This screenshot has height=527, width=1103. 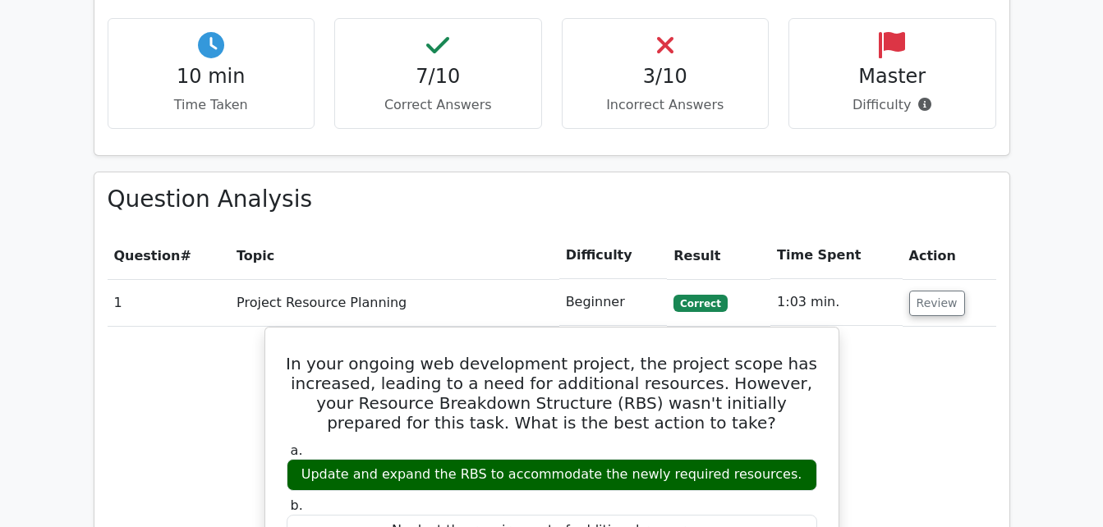 I want to click on span: Correct, so click(x=700, y=303).